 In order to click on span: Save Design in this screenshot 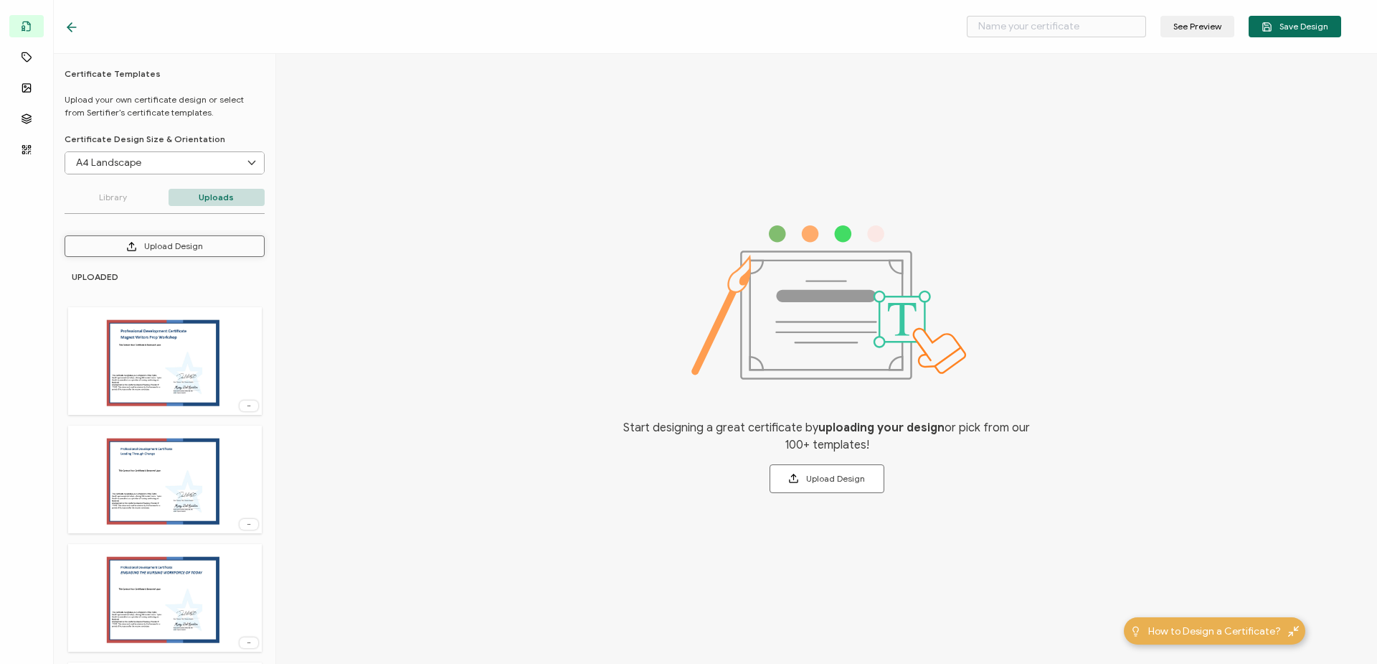, I will do `click(1295, 27)`.